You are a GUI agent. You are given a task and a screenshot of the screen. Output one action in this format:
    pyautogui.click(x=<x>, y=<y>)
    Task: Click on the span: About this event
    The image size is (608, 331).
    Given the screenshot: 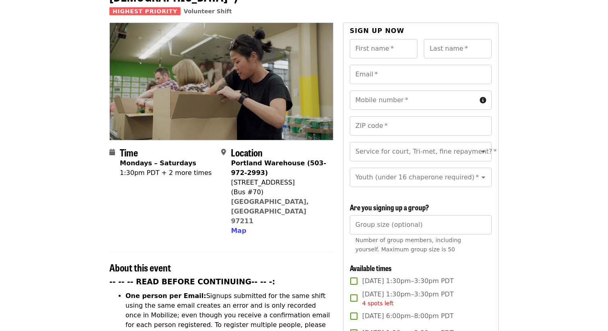 What is the action you would take?
    pyautogui.click(x=140, y=267)
    